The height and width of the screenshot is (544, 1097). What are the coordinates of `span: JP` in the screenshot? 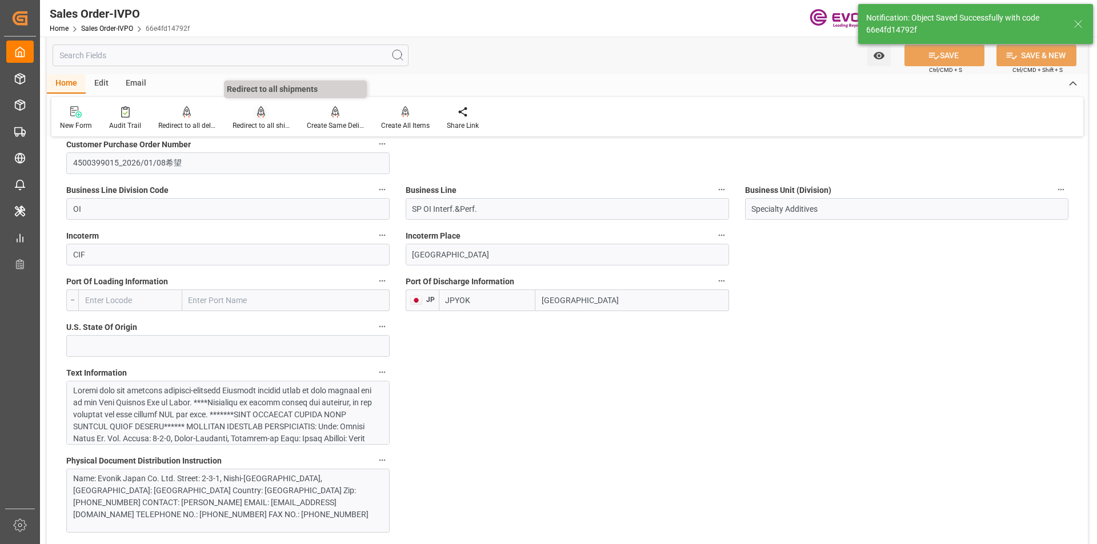 It's located at (428, 300).